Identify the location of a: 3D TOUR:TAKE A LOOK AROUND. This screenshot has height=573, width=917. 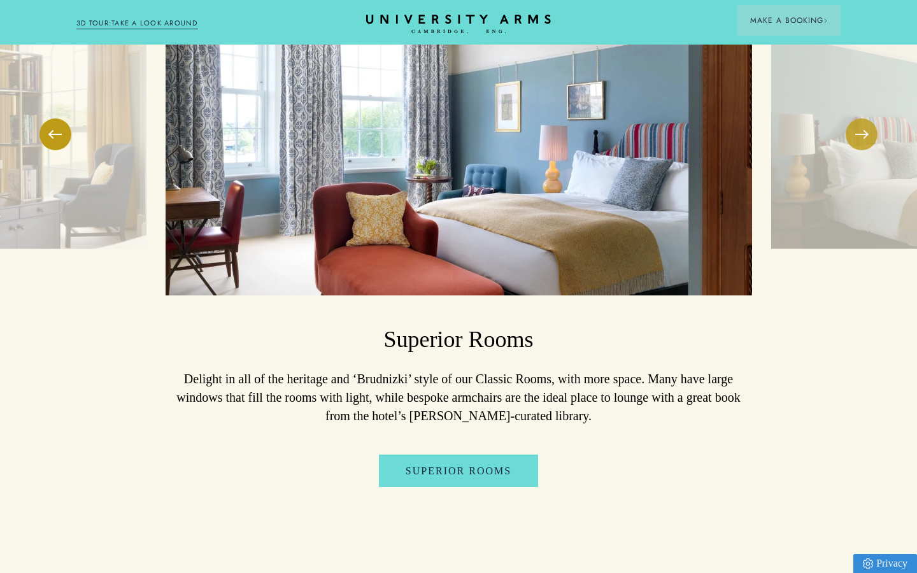
(137, 24).